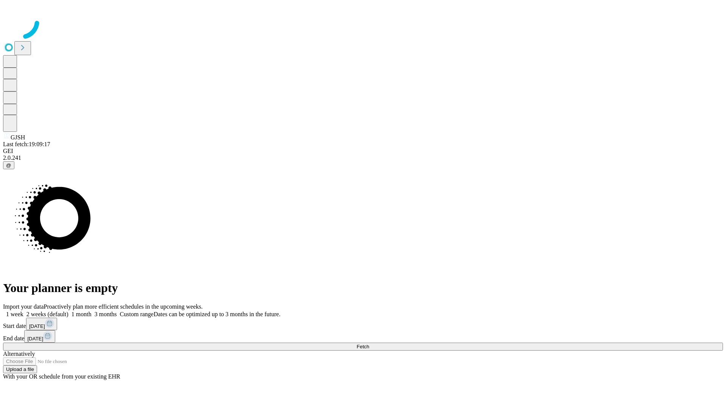 Image resolution: width=726 pixels, height=408 pixels. What do you see at coordinates (105, 314) in the screenshot?
I see `span: 3 months` at bounding box center [105, 314].